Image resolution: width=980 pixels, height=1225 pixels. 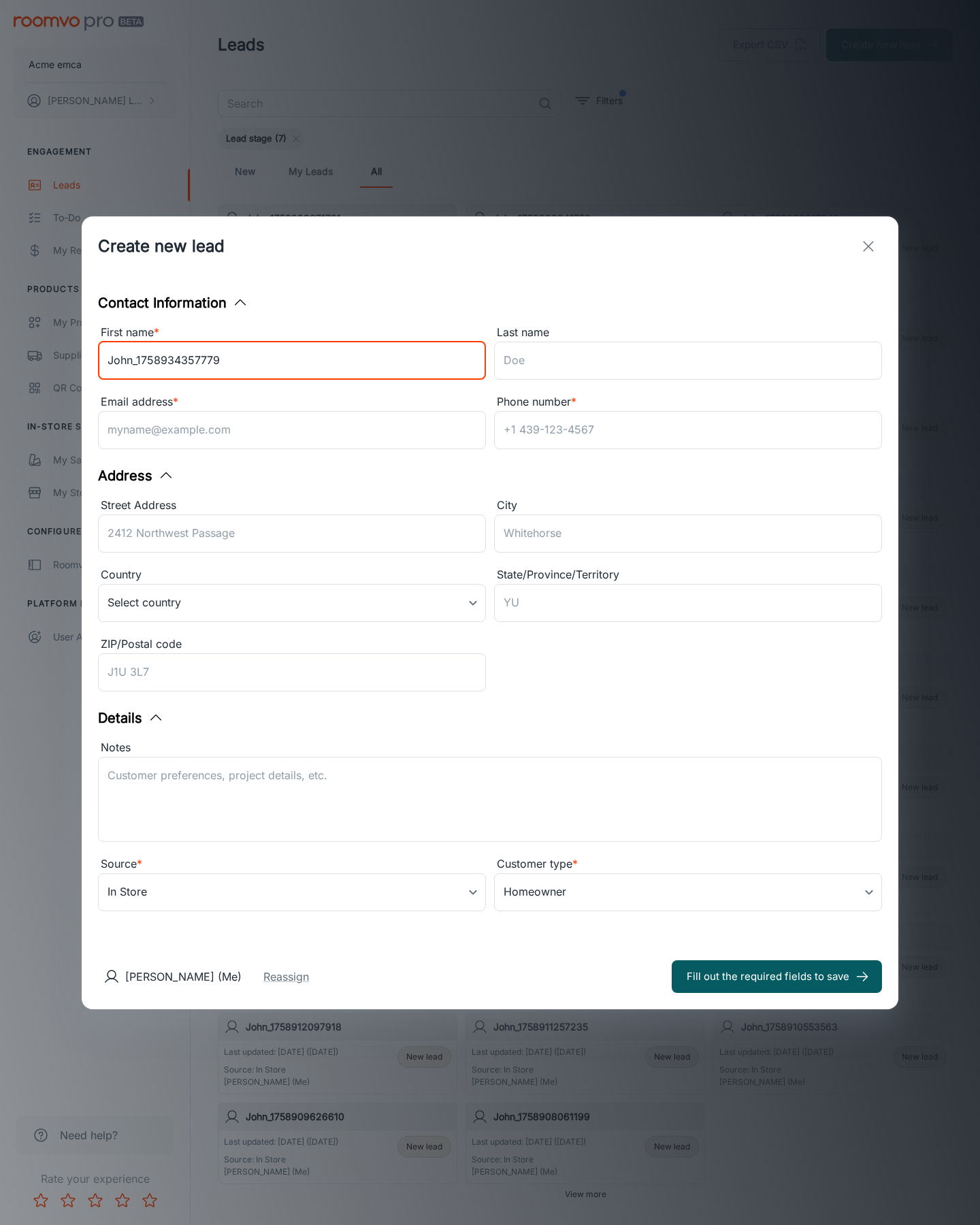 I want to click on h1: Create new lead, so click(x=161, y=246).